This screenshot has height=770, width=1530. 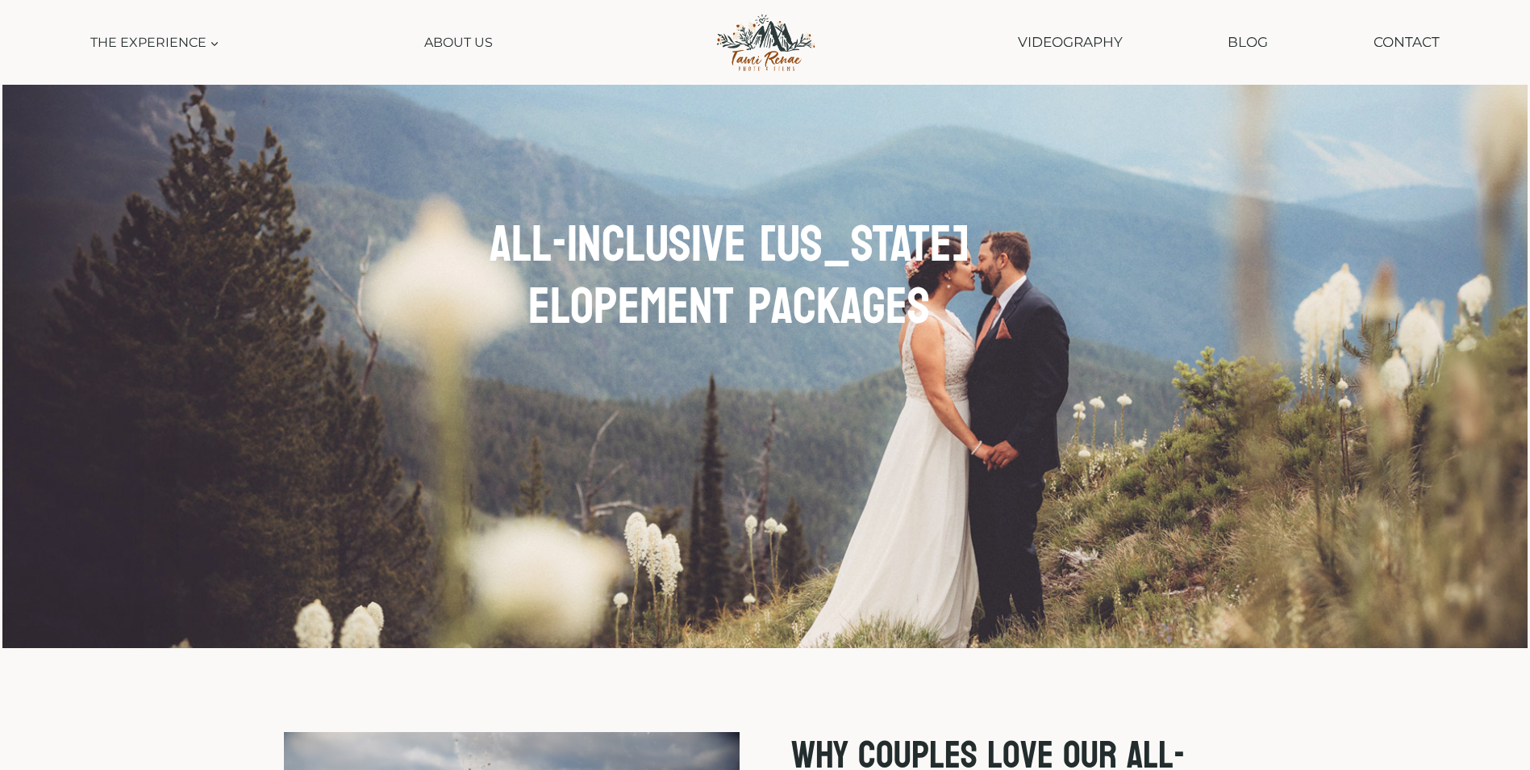 What do you see at coordinates (155, 43) in the screenshot?
I see `span: The Experience` at bounding box center [155, 43].